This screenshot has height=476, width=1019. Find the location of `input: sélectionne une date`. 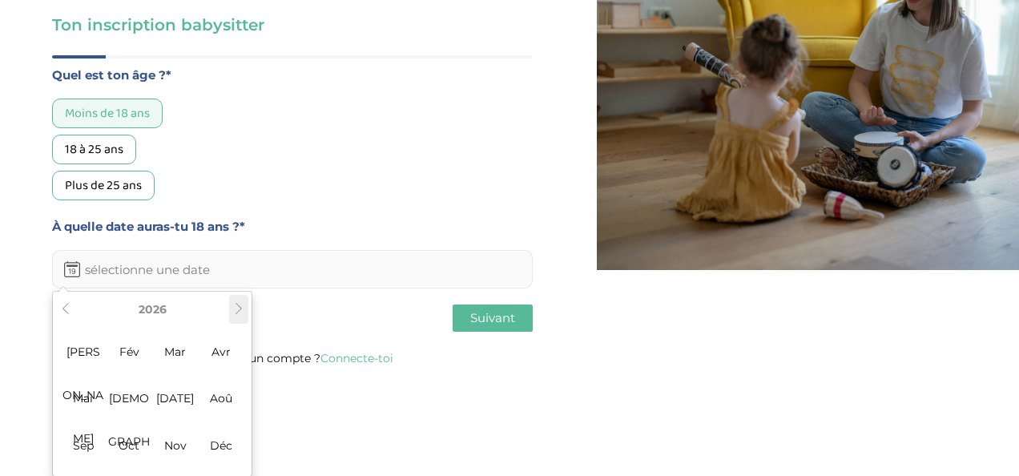

input: sélectionne une date is located at coordinates (292, 269).